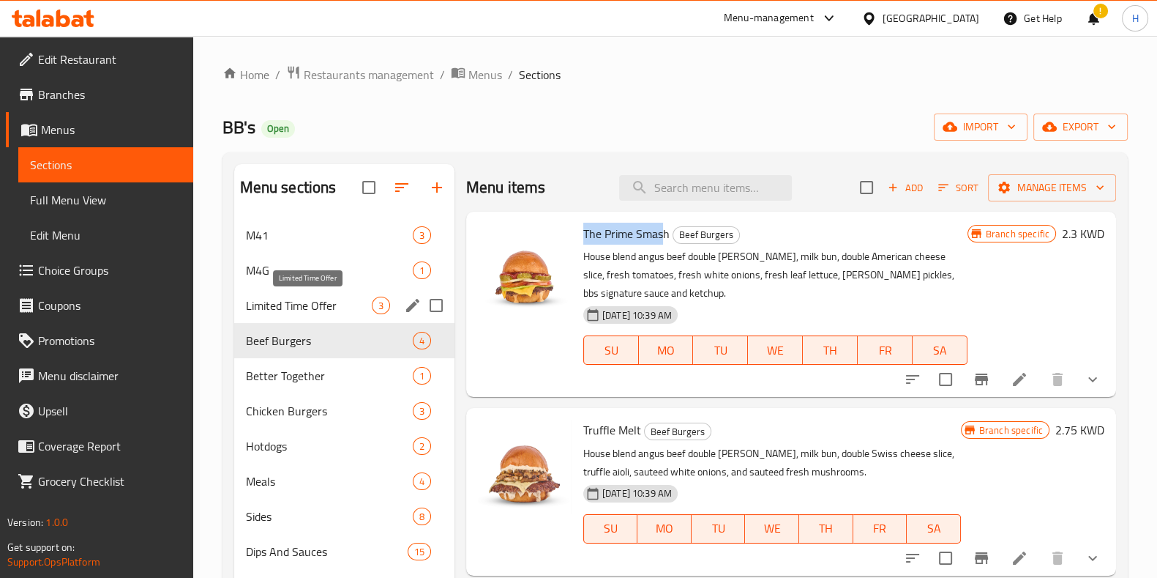 This screenshot has height=578, width=1157. Describe the element at coordinates (110, 411) in the screenshot. I see `span: Upsell` at that location.